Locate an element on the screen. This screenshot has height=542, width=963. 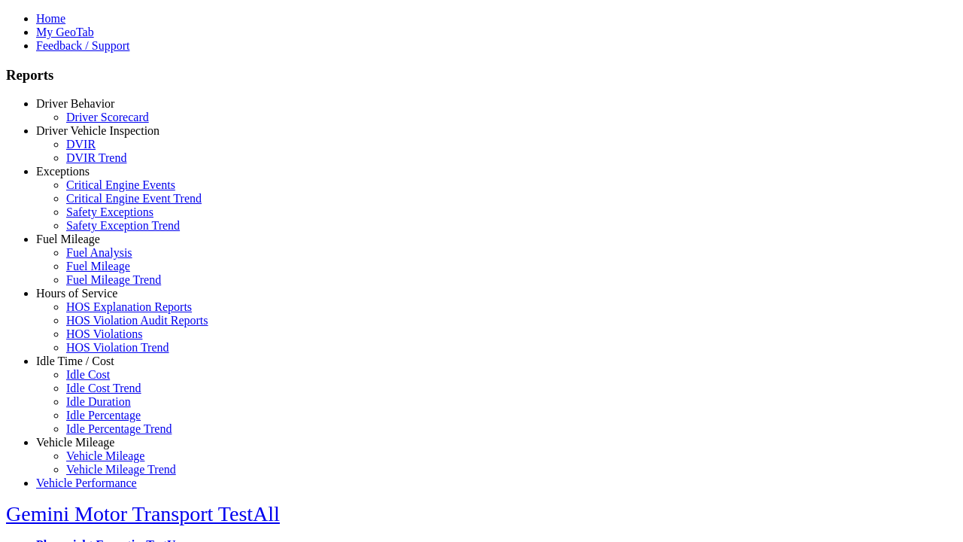
a: Hours of Service is located at coordinates (77, 293).